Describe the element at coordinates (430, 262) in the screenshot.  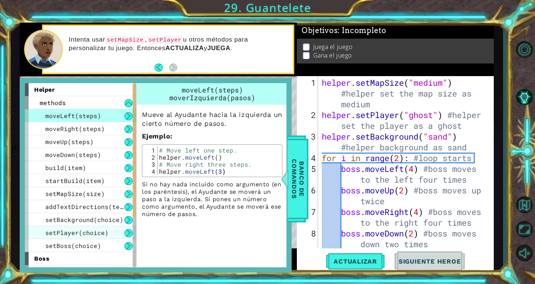
I see `span: Siguiente Heroe` at that location.